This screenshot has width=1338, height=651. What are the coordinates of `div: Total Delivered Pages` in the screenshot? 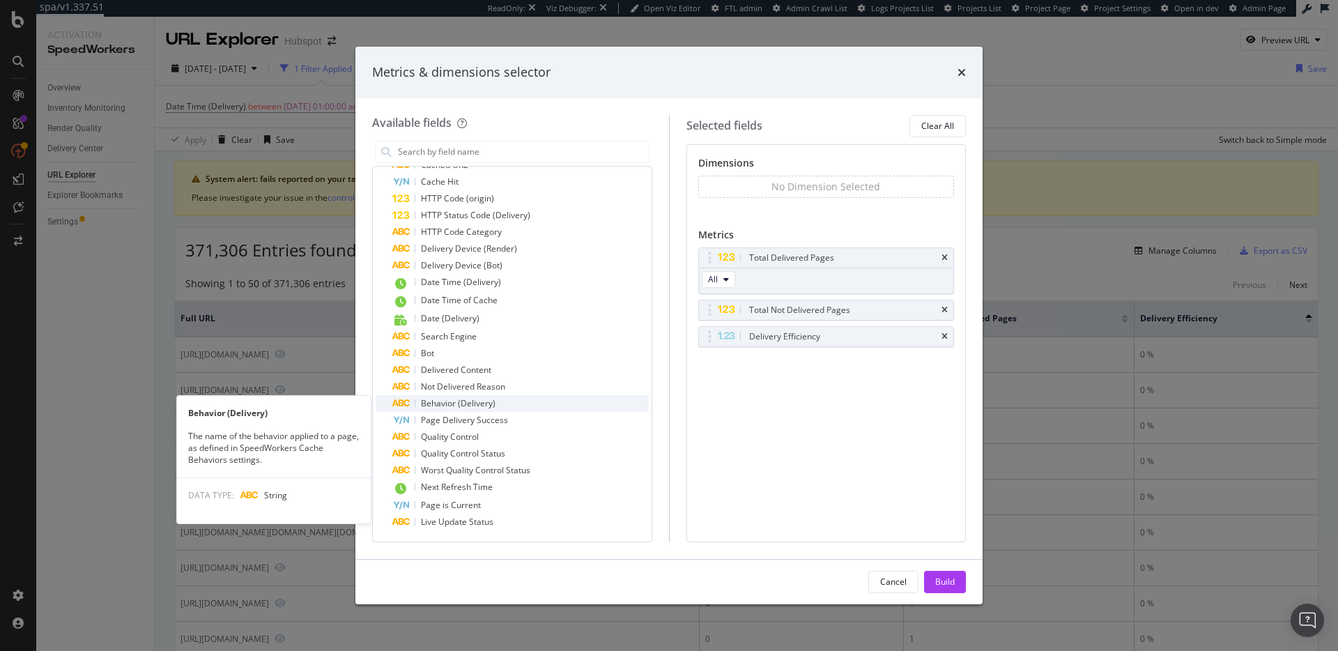 It's located at (792, 258).